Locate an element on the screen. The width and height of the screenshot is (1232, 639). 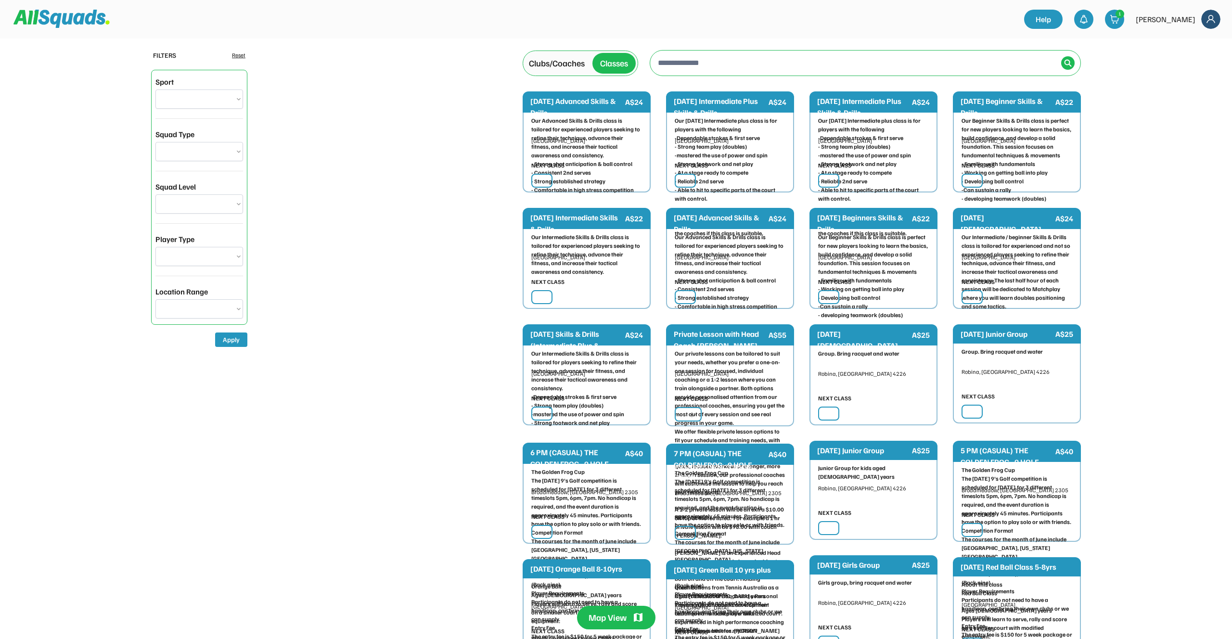
div: 1 is located at coordinates (1120, 13).